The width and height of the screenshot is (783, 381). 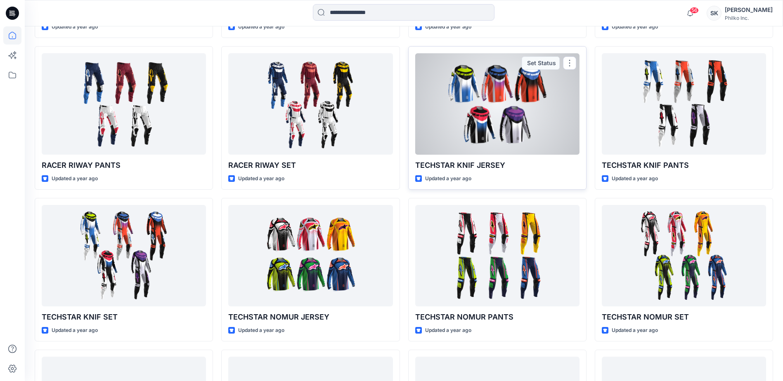 What do you see at coordinates (310, 317) in the screenshot?
I see `p: TECHSTAR NOMUR JERSEY` at bounding box center [310, 317].